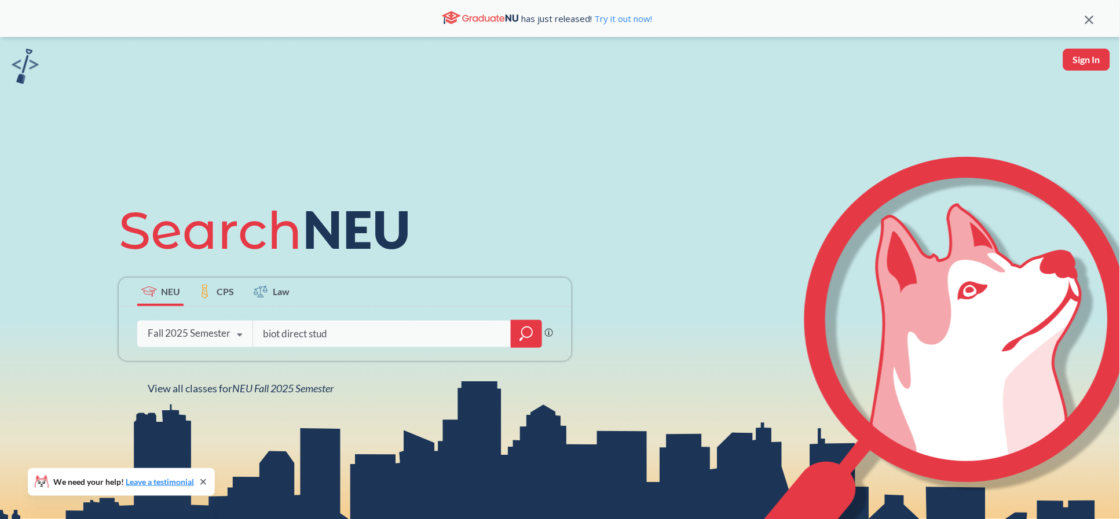 This screenshot has width=1120, height=519. Describe the element at coordinates (283, 389) in the screenshot. I see `span: NEU Fall 2025 Semester` at that location.